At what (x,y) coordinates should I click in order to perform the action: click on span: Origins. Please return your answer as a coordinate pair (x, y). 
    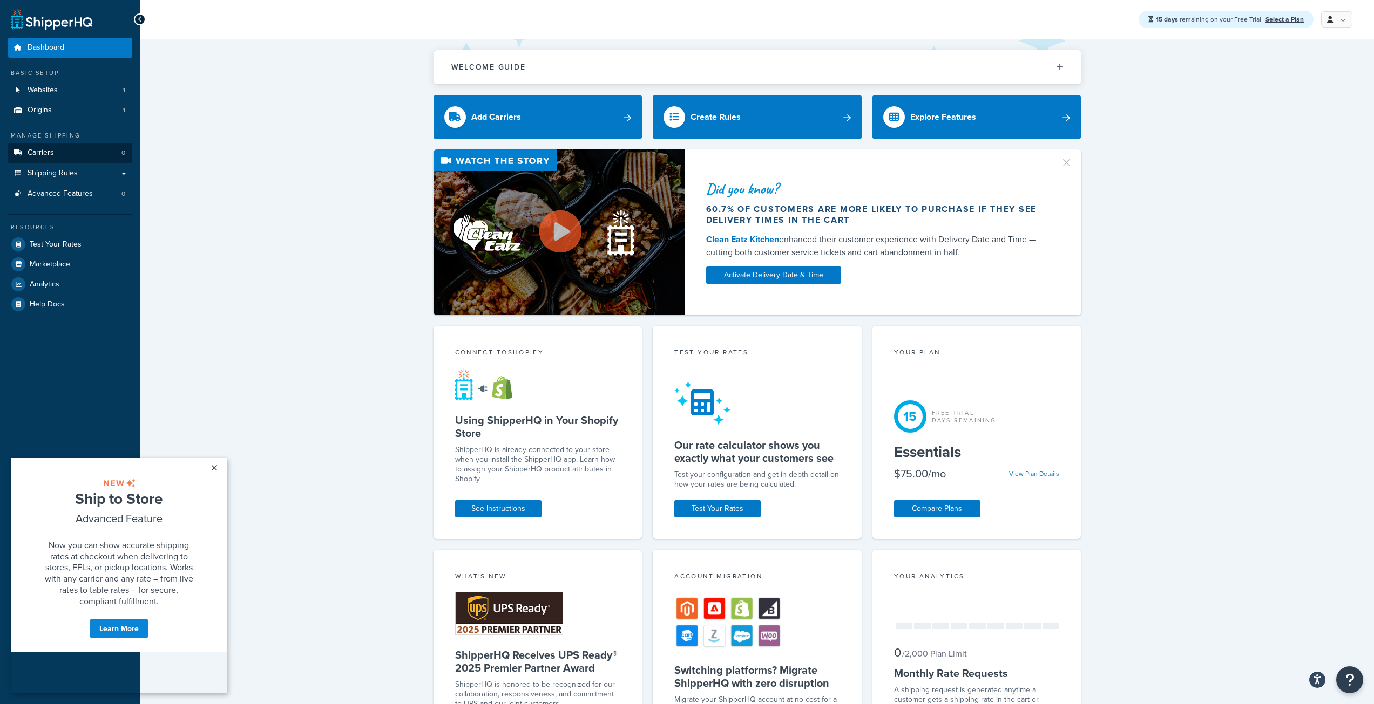
    Looking at the image, I should click on (39, 110).